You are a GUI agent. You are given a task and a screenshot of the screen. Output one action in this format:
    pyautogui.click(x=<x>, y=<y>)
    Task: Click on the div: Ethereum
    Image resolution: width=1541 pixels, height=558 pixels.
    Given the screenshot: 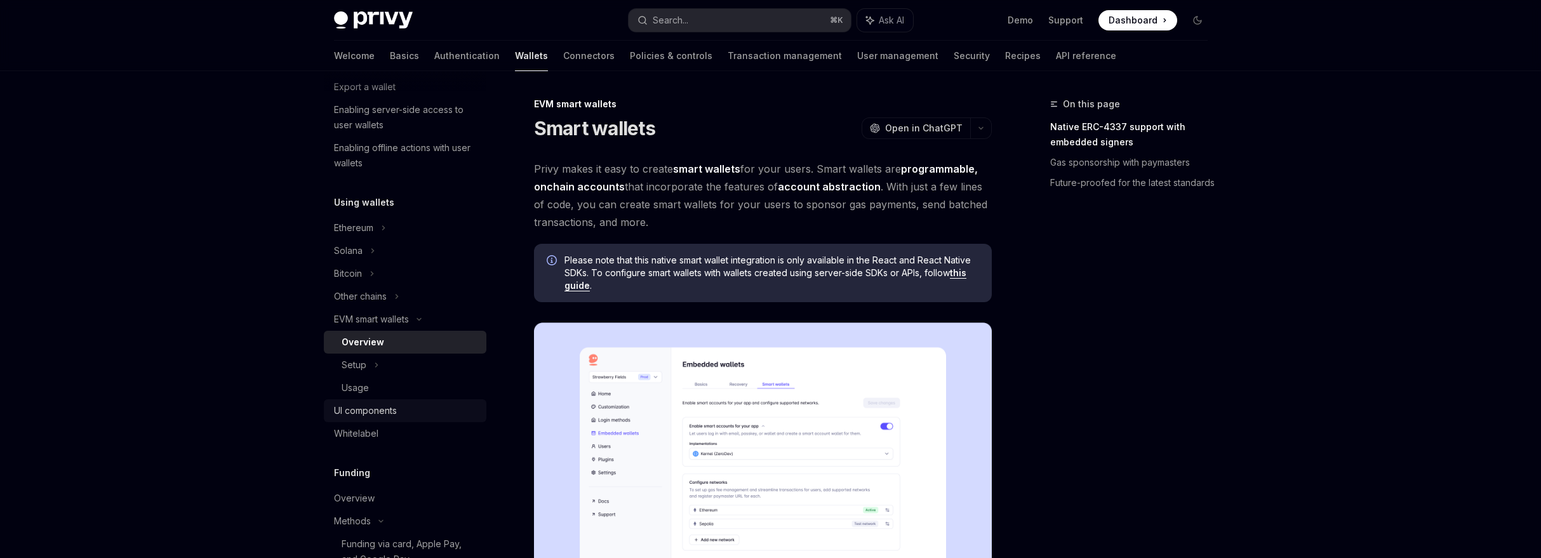 What is the action you would take?
    pyautogui.click(x=354, y=228)
    